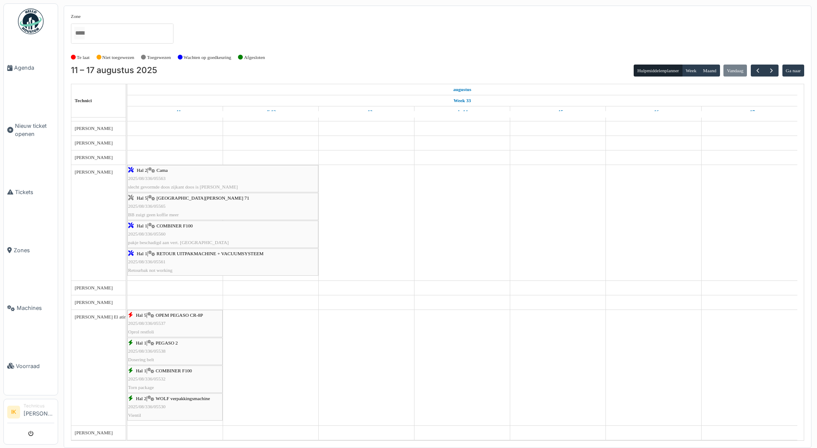 This screenshot has width=817, height=448. Describe the element at coordinates (182, 398) in the screenshot. I see `span: WOLF verpakkingsmachine` at that location.